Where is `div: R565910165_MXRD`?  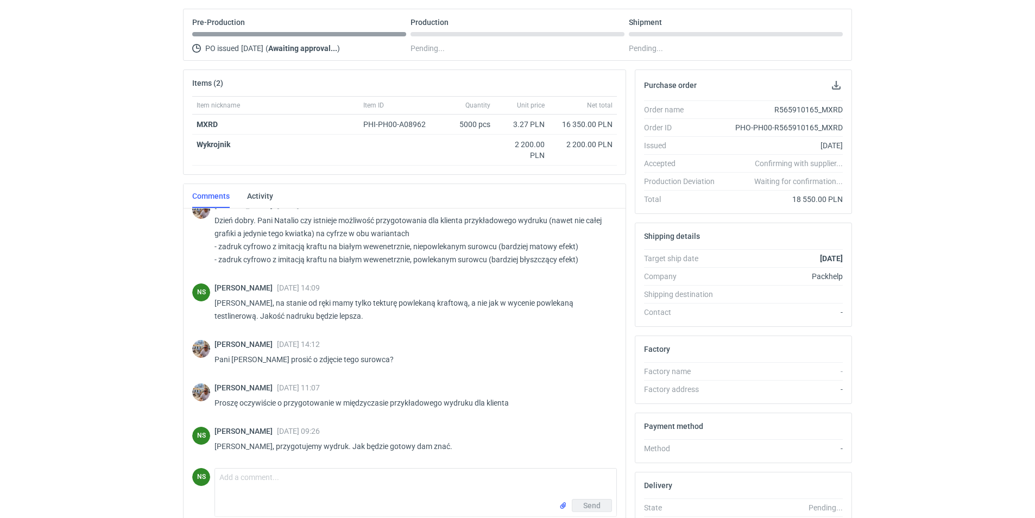
div: R565910165_MXRD is located at coordinates (783, 110).